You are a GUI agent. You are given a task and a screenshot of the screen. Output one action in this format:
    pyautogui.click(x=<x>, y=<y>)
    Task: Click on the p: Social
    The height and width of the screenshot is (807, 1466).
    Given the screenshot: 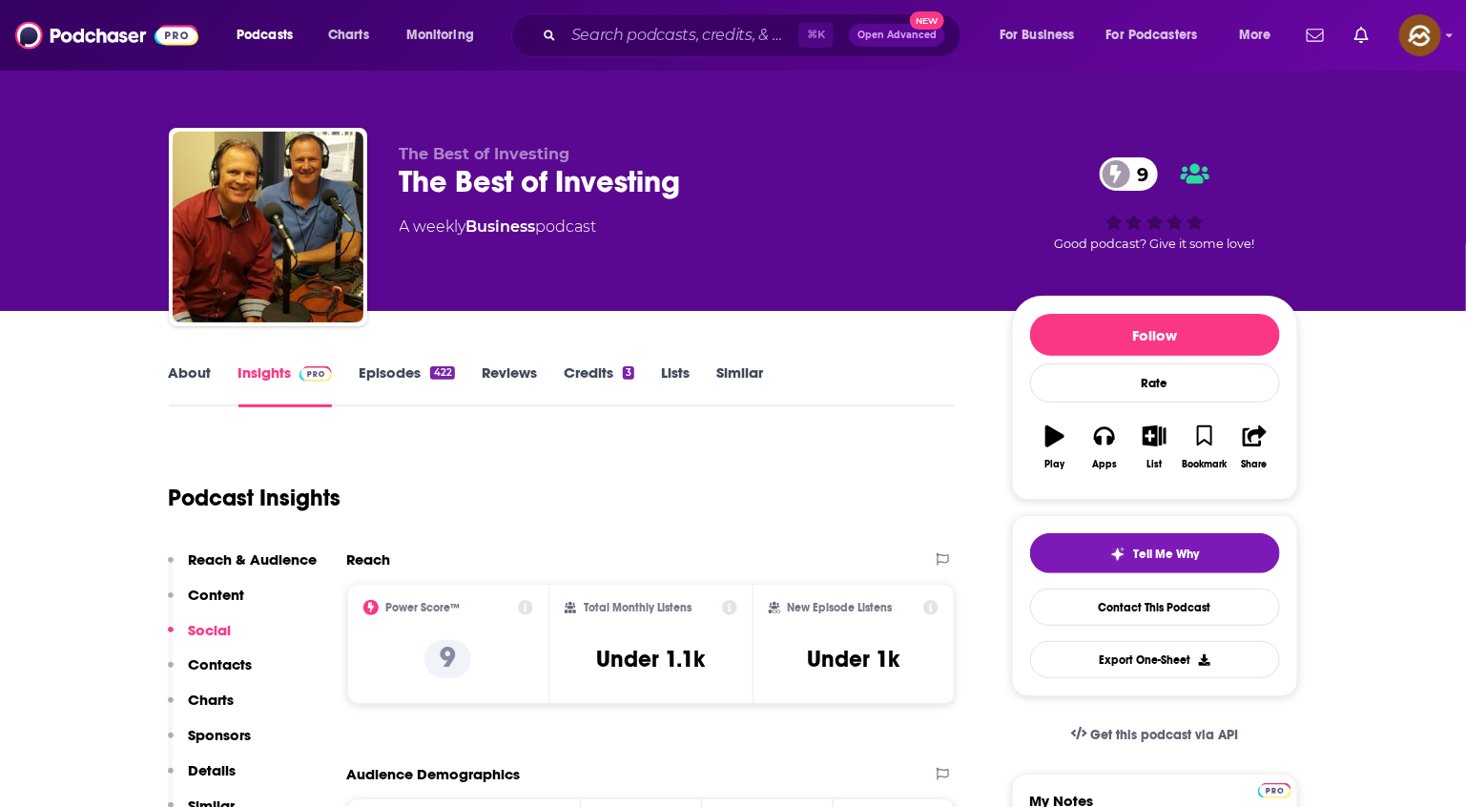 What is the action you would take?
    pyautogui.click(x=210, y=630)
    